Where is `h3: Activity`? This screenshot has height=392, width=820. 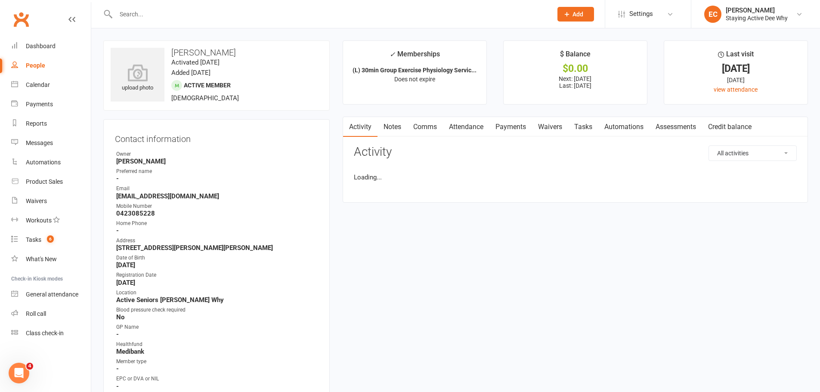
h3: Activity is located at coordinates (575, 152).